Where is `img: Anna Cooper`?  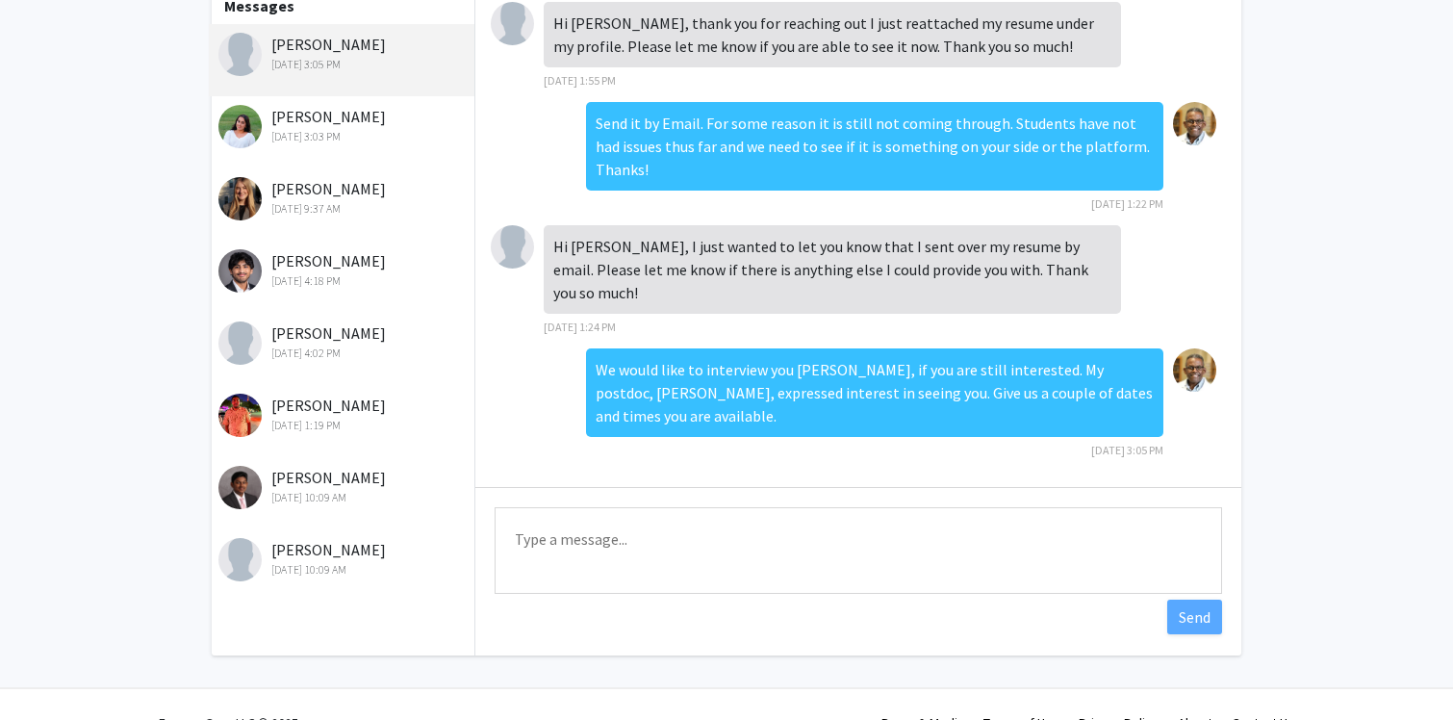
img: Anna Cooper is located at coordinates (240, 198).